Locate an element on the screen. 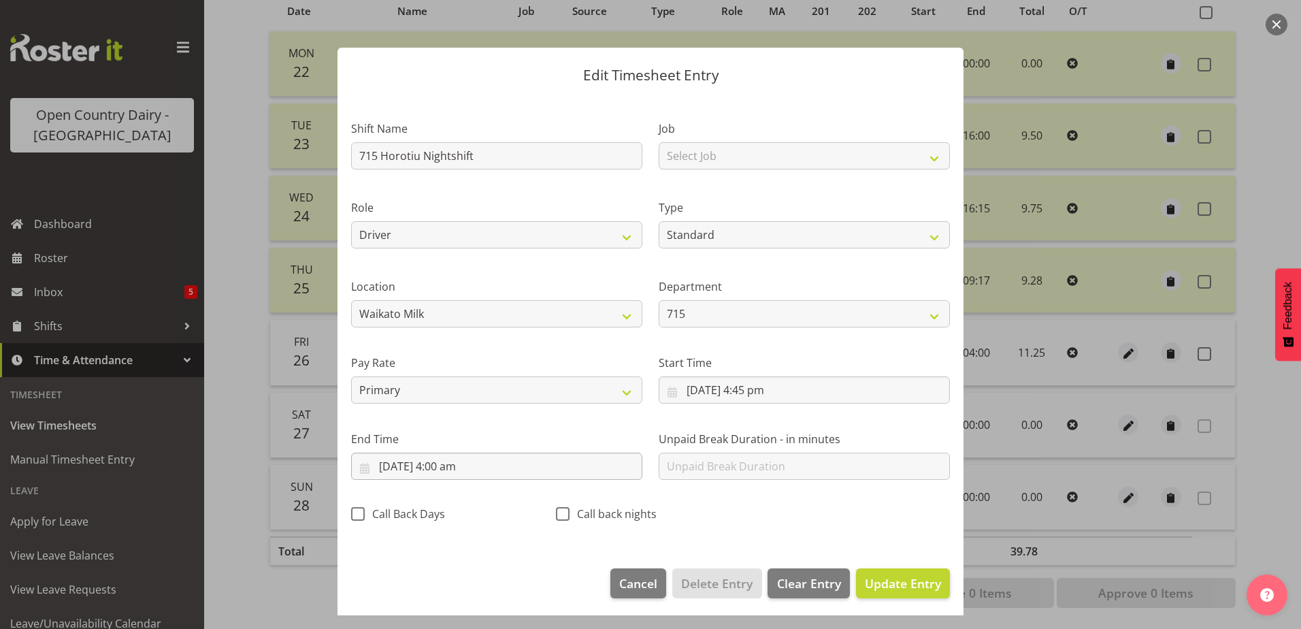 The width and height of the screenshot is (1301, 629). label: Job is located at coordinates (805, 129).